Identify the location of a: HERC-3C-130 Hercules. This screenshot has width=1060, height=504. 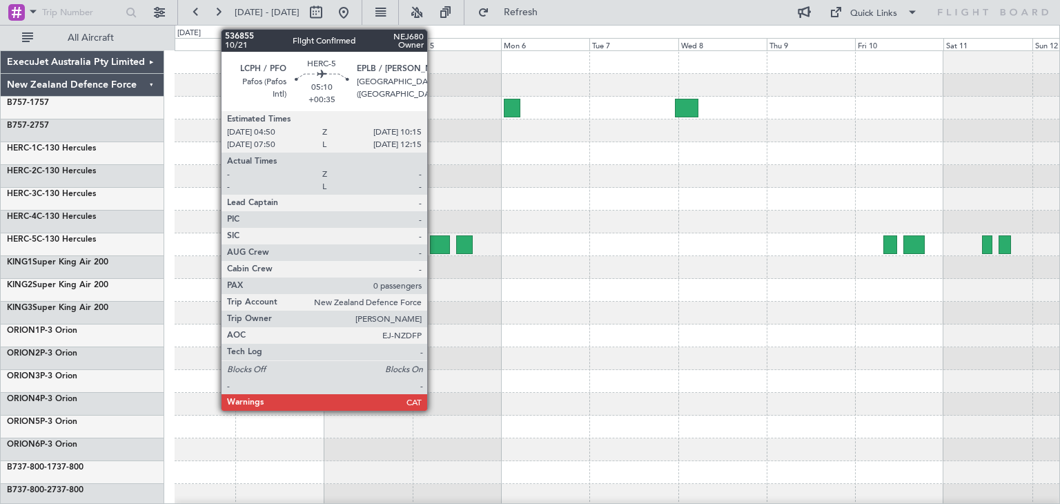
(51, 194).